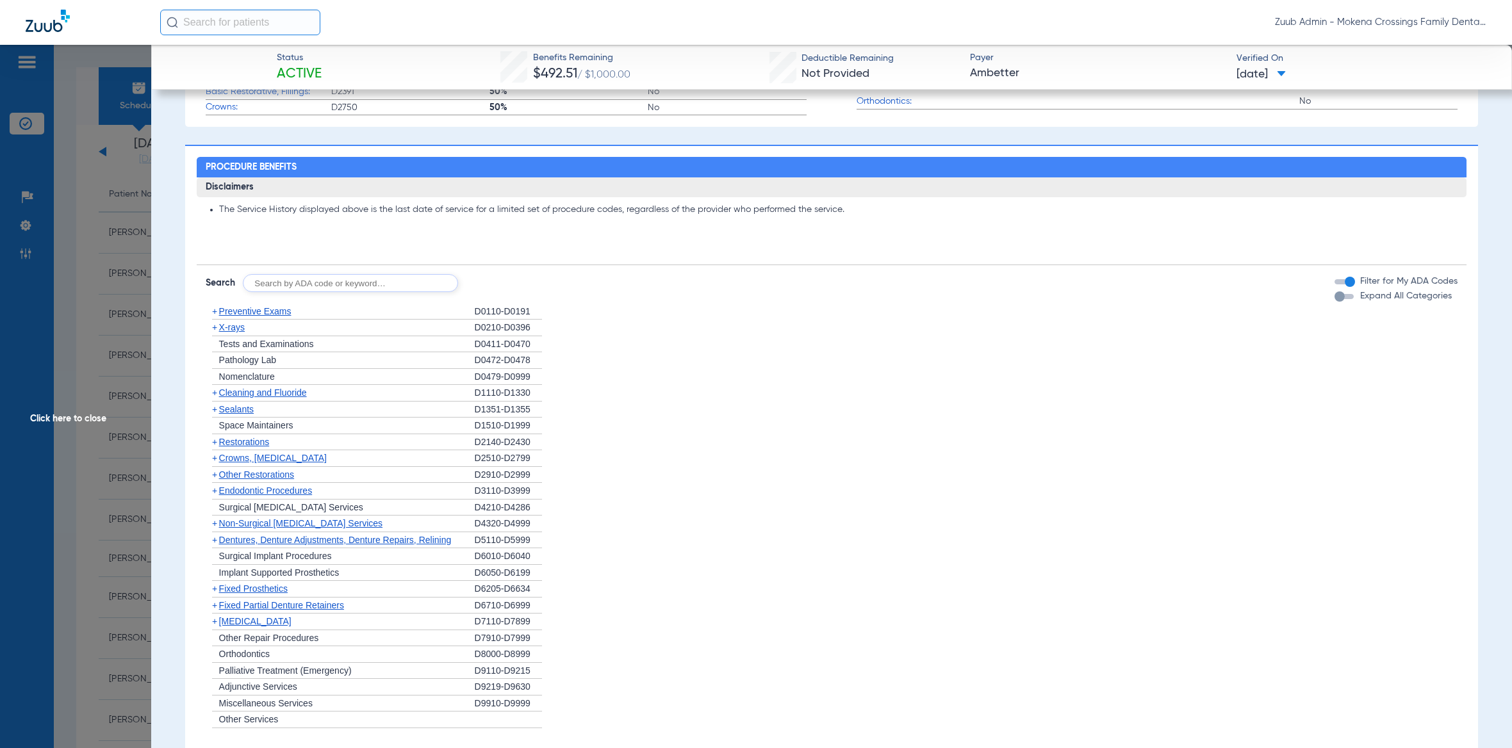  I want to click on span: / $1,000.00, so click(604, 75).